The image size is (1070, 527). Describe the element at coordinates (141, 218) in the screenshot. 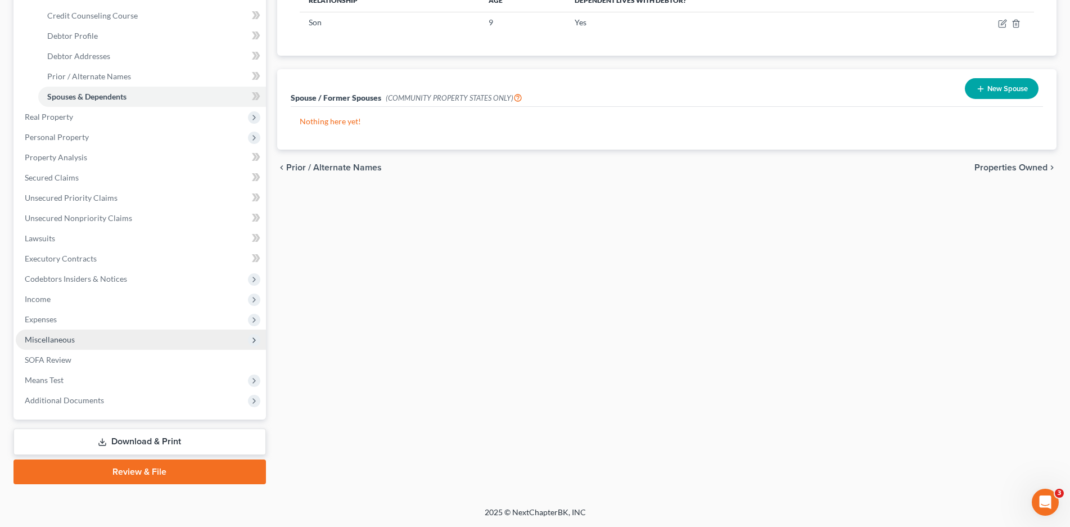

I see `a: Unsecured Nonpriority Claims` at that location.